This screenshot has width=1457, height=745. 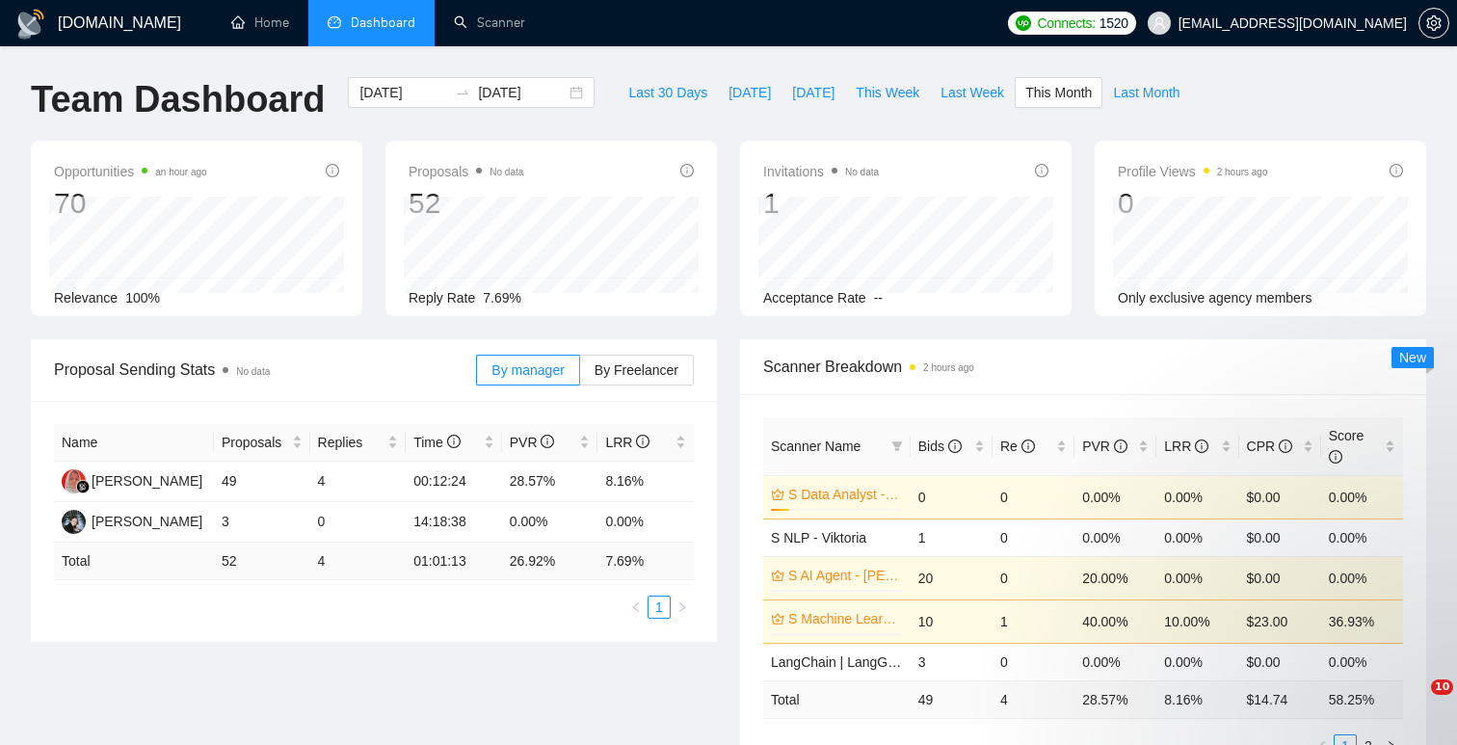 I want to click on span: Scanner Breakdown, so click(x=1083, y=366).